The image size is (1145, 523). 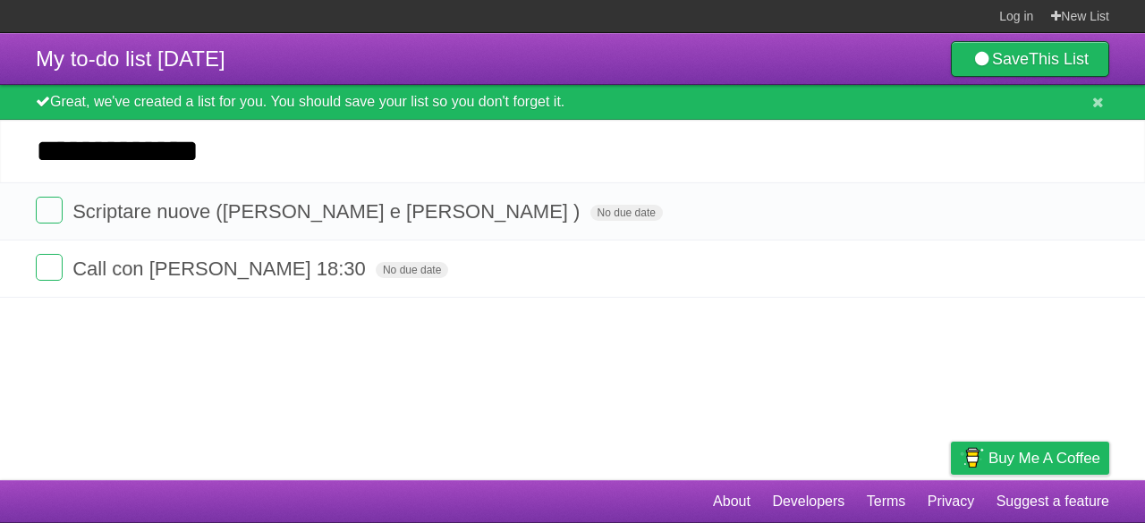 I want to click on a: Suggest a feature, so click(x=1053, y=502).